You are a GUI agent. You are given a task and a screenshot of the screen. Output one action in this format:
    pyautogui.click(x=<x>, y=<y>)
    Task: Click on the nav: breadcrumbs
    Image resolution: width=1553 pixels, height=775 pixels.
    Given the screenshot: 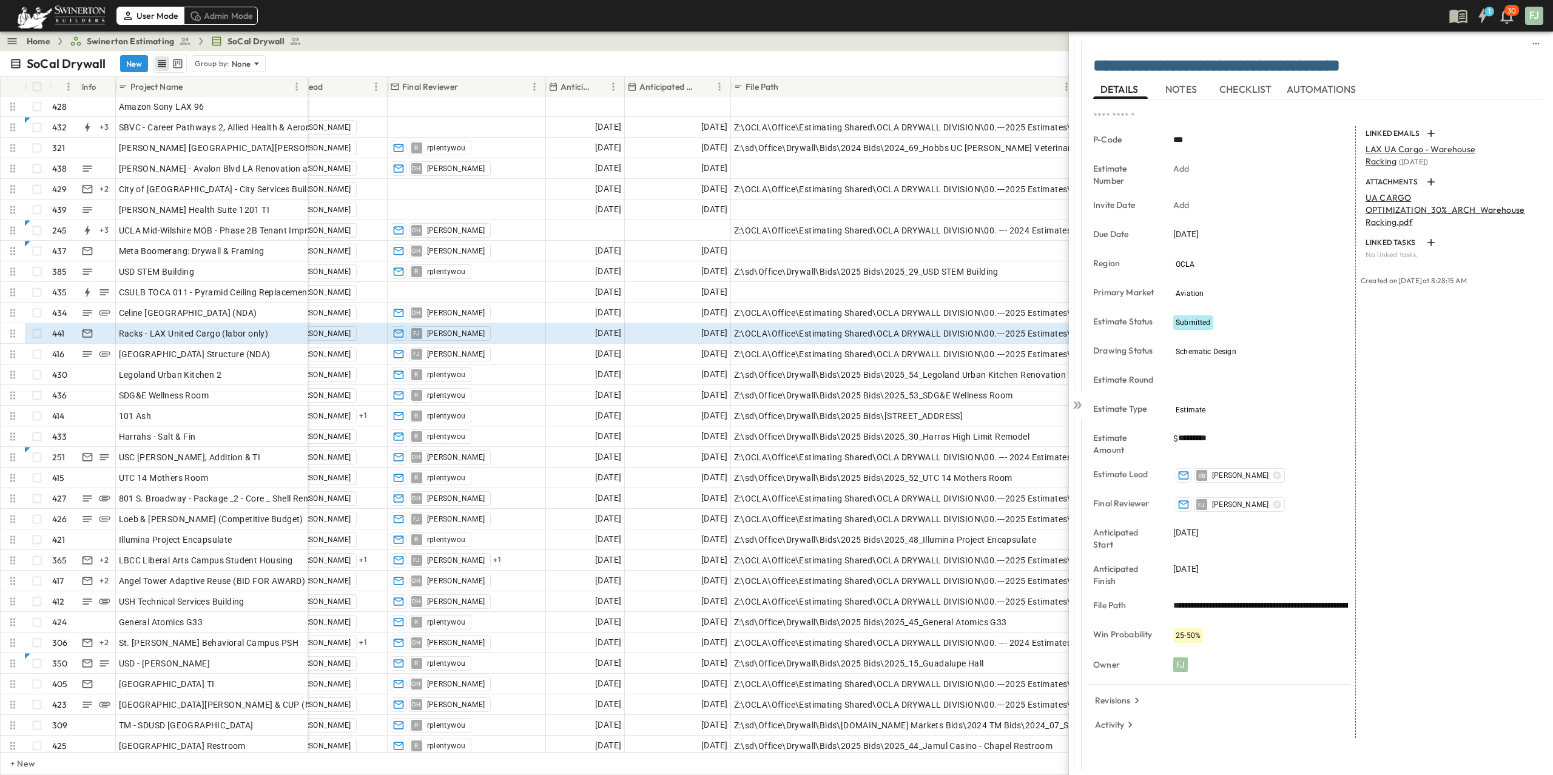 What is the action you would take?
    pyautogui.click(x=167, y=41)
    